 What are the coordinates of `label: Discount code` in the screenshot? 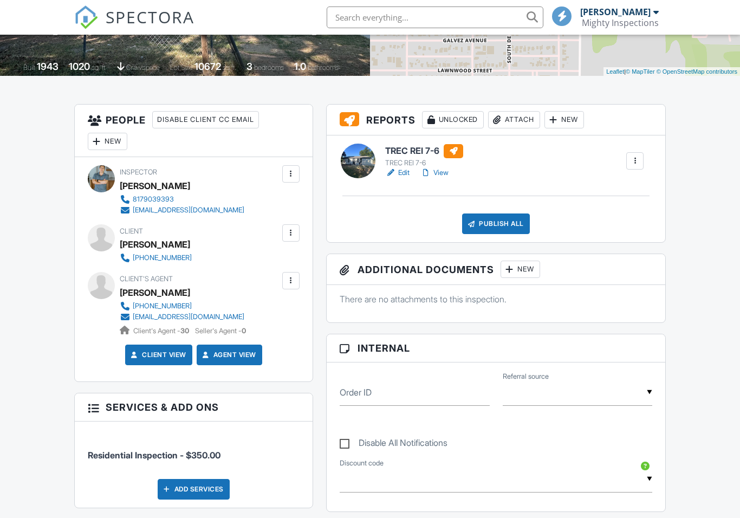 It's located at (361, 463).